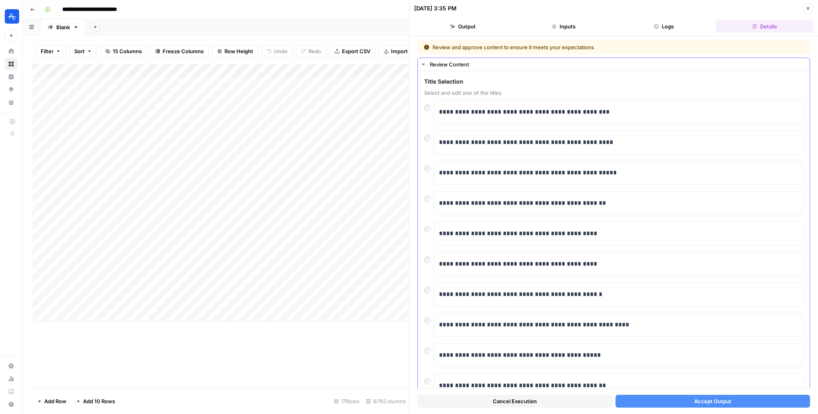 This screenshot has width=818, height=414. I want to click on button: Import CSV, so click(402, 51).